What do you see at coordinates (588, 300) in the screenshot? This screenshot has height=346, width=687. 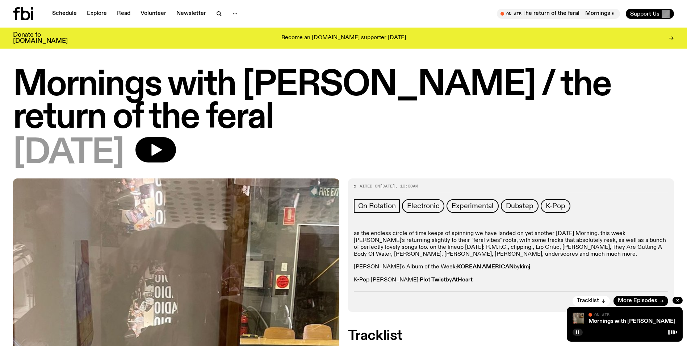 I see `span: Tracklist` at bounding box center [588, 300].